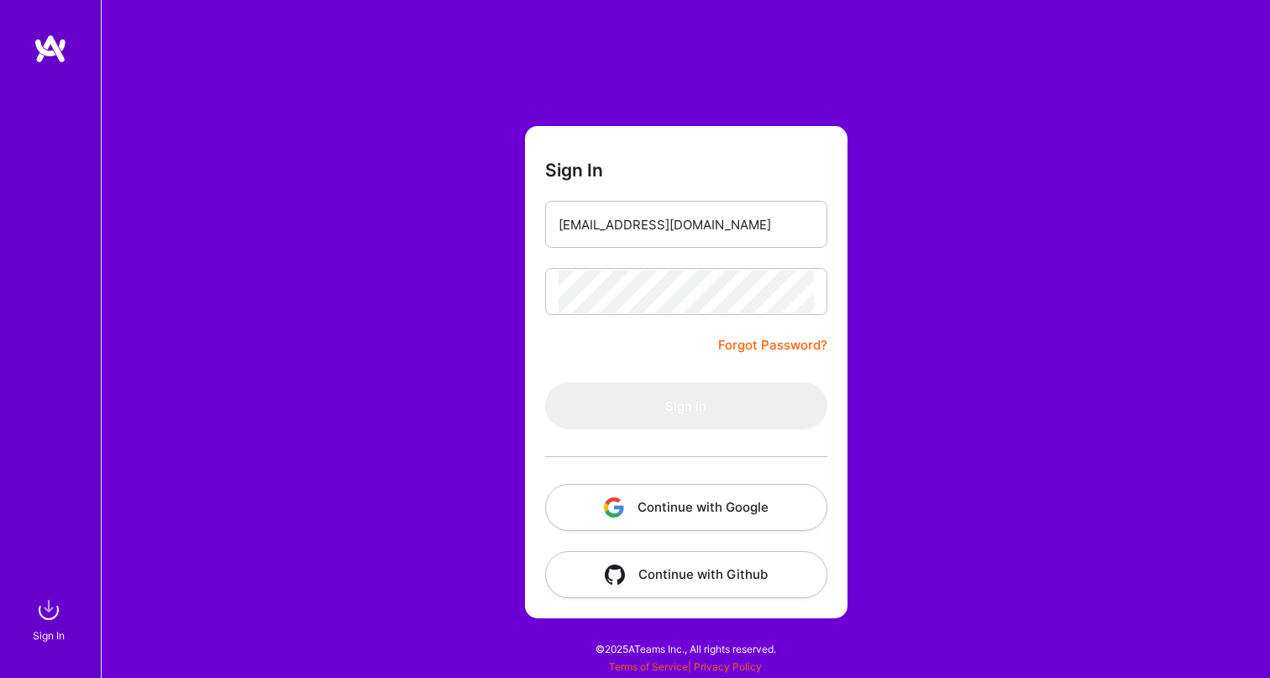  Describe the element at coordinates (685, 648) in the screenshot. I see `div: © 2025 ATeams Inc., All rights reserved.` at that location.